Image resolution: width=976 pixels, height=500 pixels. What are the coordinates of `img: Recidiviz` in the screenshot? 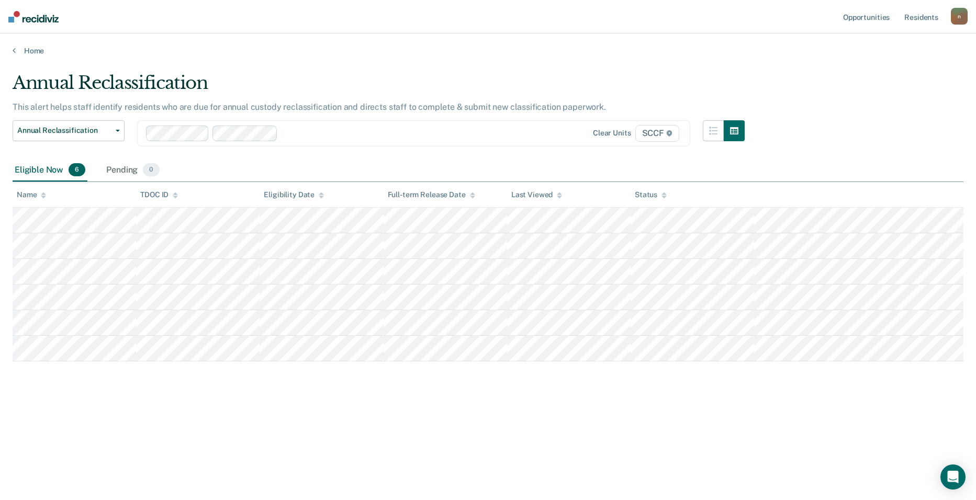 It's located at (33, 17).